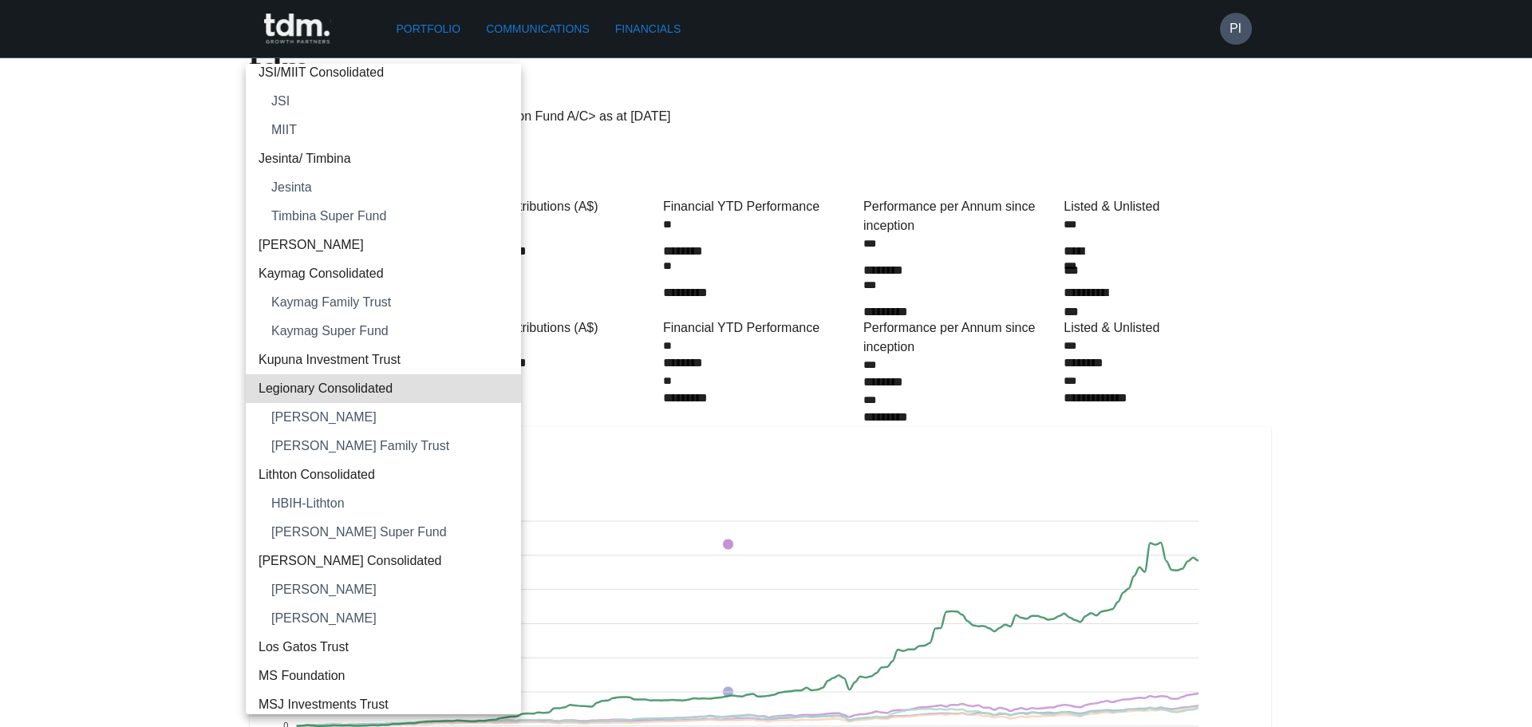 The width and height of the screenshot is (1532, 727). What do you see at coordinates (383, 676) in the screenshot?
I see `span: MS Foundation` at bounding box center [383, 676].